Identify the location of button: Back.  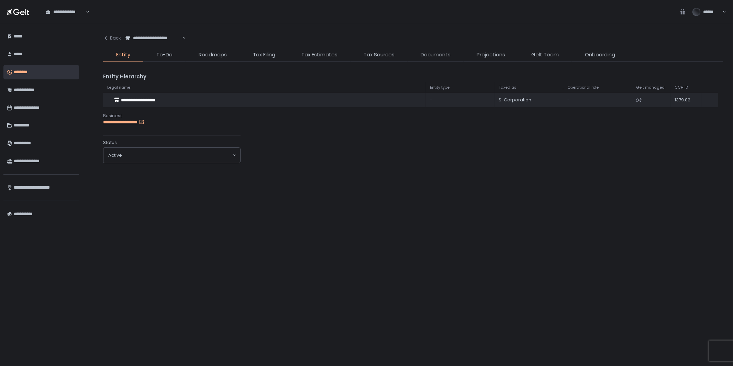
(112, 38).